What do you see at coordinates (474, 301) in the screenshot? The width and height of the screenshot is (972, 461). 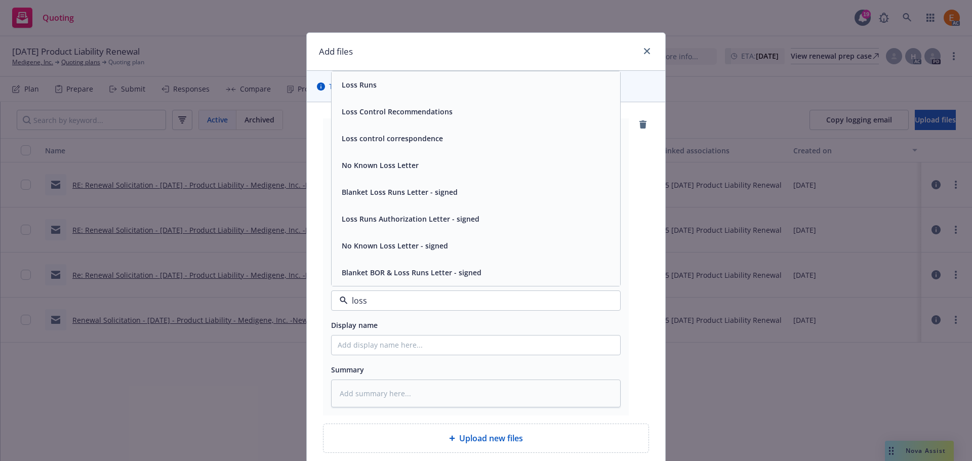 I see `input: Filter by keyword` at bounding box center [474, 301].